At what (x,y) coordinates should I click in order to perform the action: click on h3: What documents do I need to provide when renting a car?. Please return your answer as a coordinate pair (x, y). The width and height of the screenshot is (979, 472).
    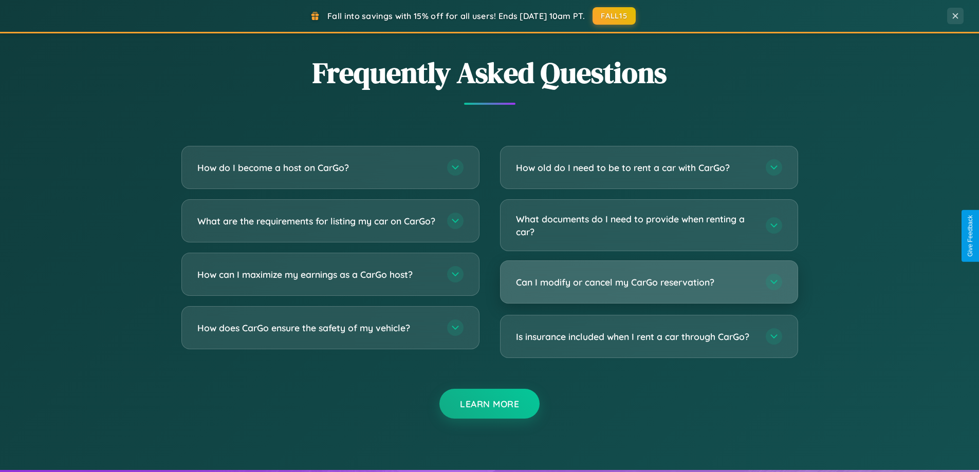
    Looking at the image, I should click on (636, 225).